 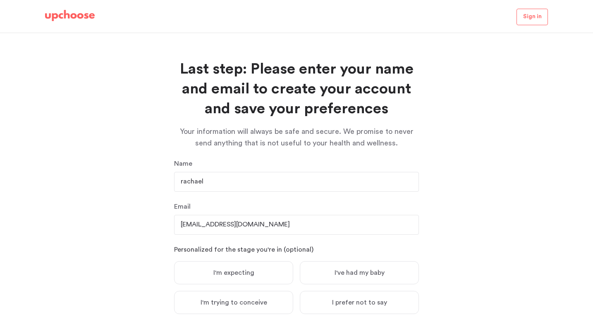 I want to click on span: I prefer not to say, so click(x=359, y=303).